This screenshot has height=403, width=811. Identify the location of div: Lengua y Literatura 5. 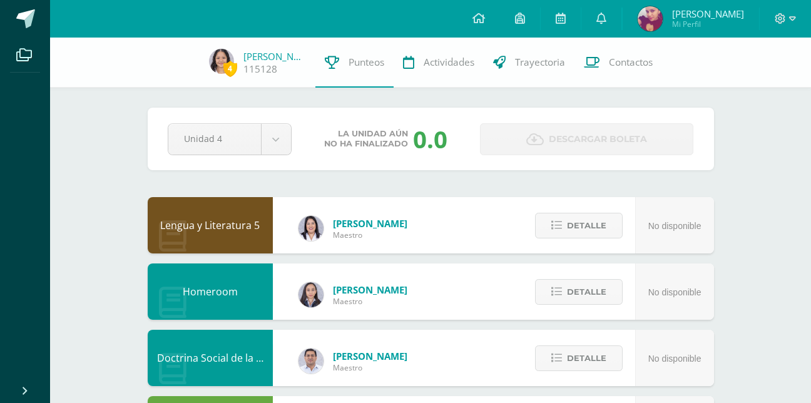
(210, 225).